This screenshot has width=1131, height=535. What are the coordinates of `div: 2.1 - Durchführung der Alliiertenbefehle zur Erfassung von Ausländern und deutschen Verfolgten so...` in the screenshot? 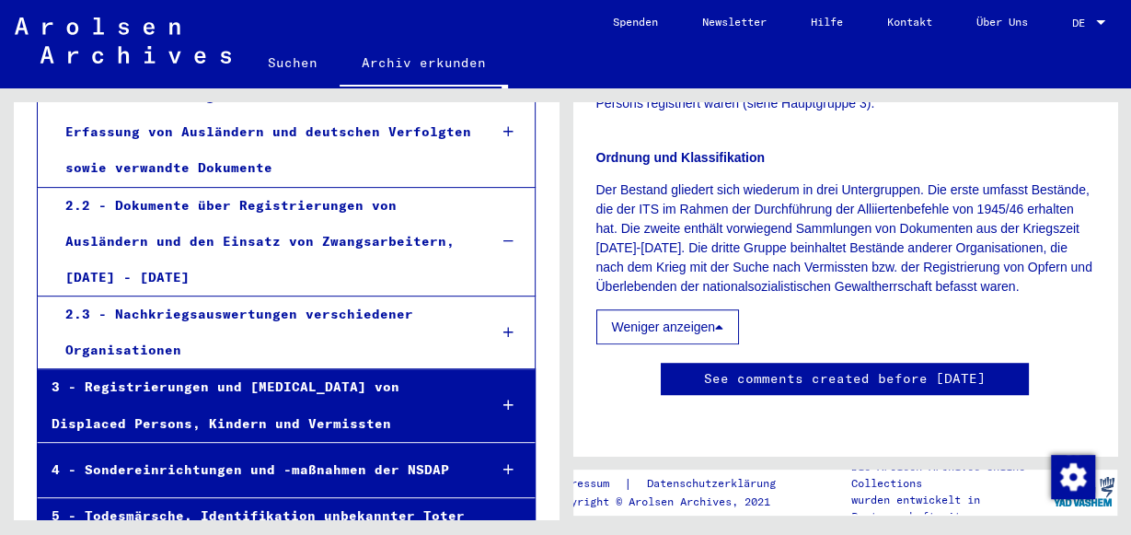 It's located at (261, 132).